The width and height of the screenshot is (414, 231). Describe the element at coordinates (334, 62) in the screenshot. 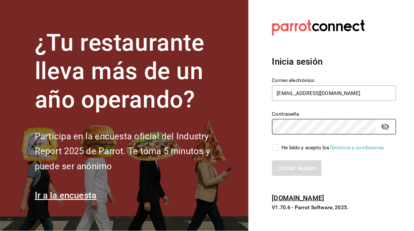

I see `h3: Inicia sesión` at that location.